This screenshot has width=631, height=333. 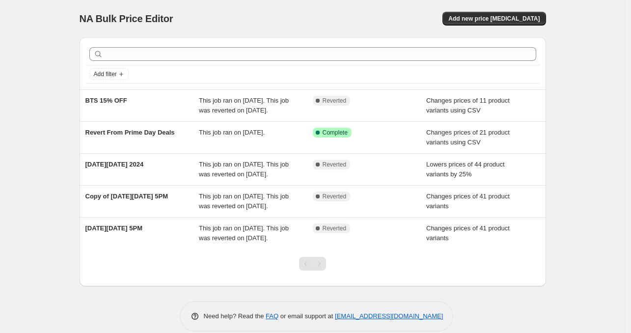 I want to click on span: or email support at, so click(x=307, y=316).